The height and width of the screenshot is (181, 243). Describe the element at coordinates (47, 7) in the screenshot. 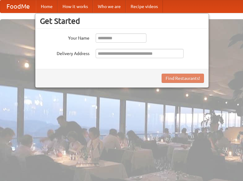

I see `a: Home` at that location.